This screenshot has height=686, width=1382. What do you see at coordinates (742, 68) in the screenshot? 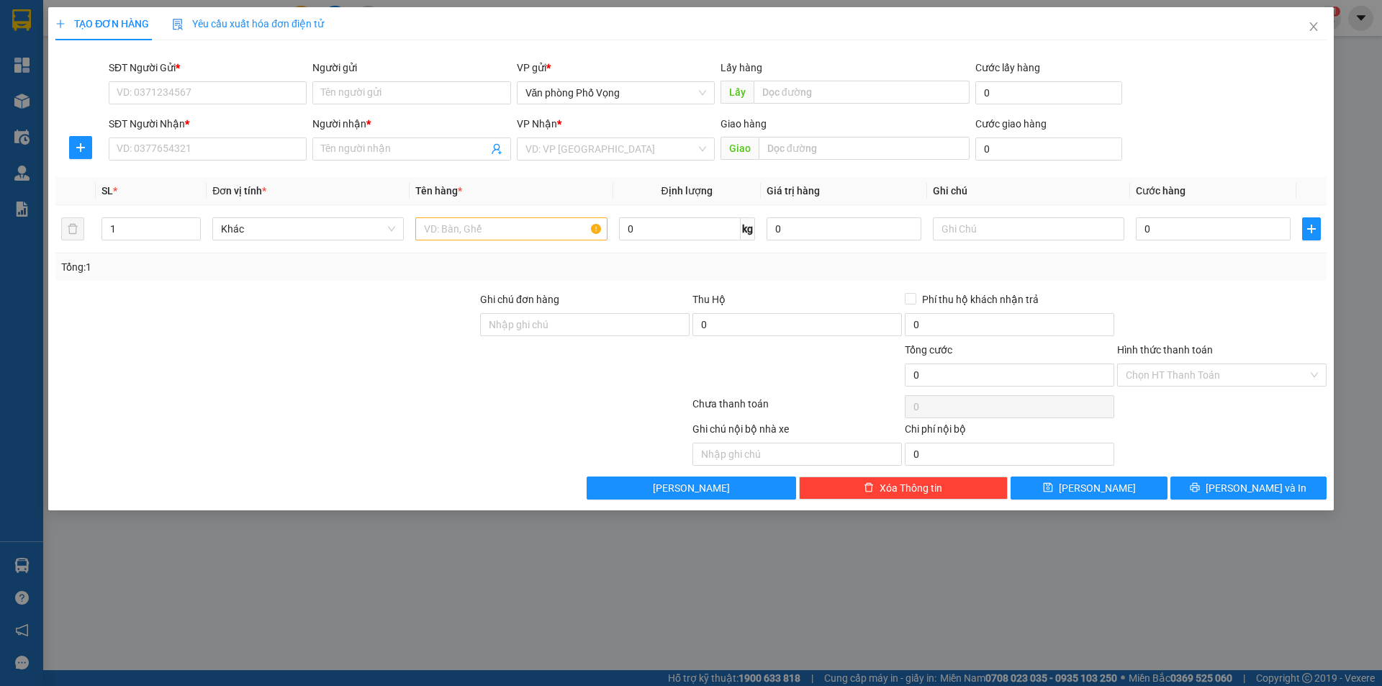
I see `span: Lấy hàng` at bounding box center [742, 68].